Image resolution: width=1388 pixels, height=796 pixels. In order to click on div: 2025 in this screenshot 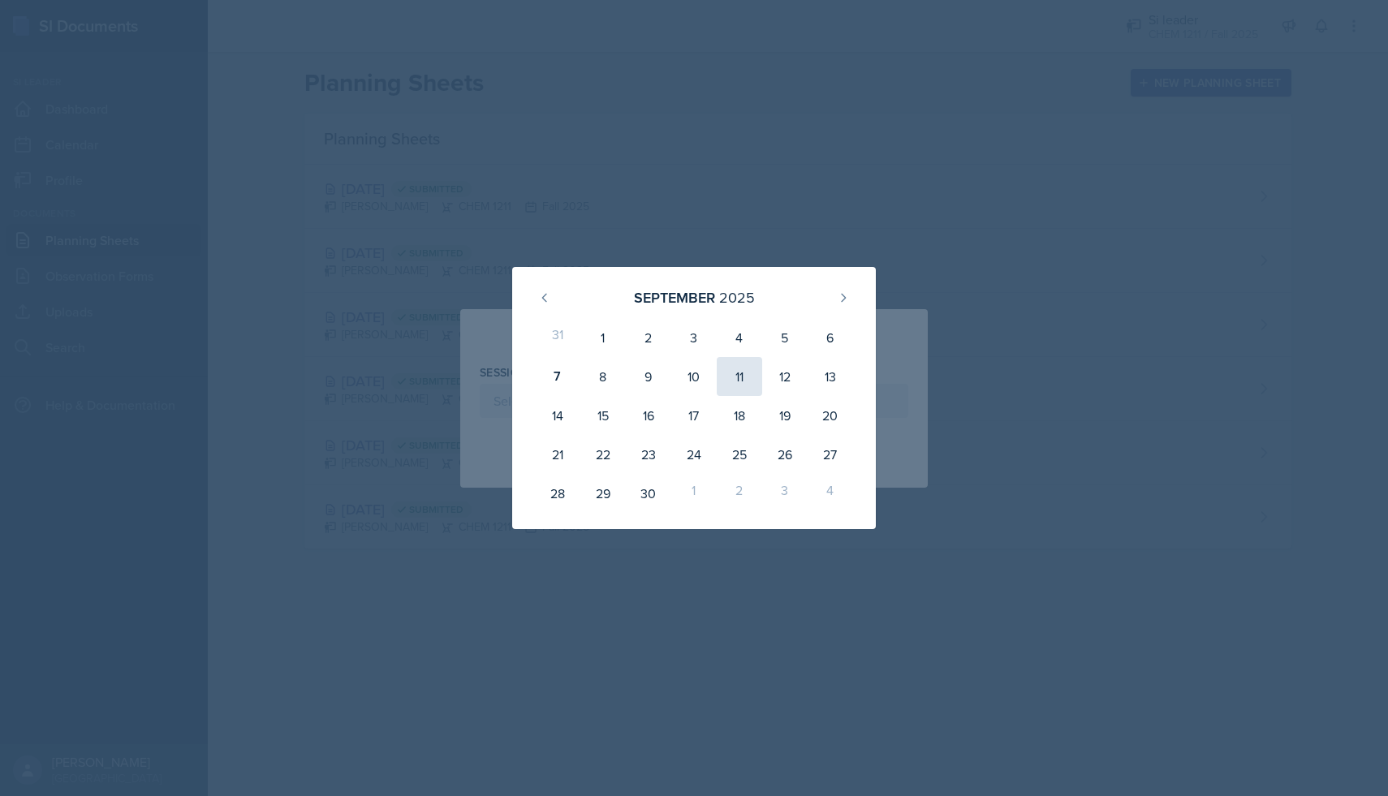, I will do `click(737, 297)`.